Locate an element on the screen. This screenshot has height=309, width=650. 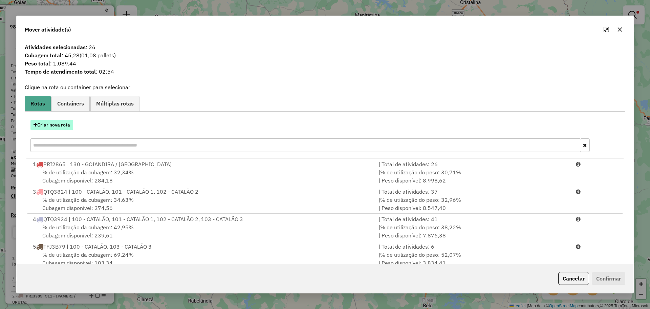
span: Múltiplas rotas is located at coordinates (115, 103).